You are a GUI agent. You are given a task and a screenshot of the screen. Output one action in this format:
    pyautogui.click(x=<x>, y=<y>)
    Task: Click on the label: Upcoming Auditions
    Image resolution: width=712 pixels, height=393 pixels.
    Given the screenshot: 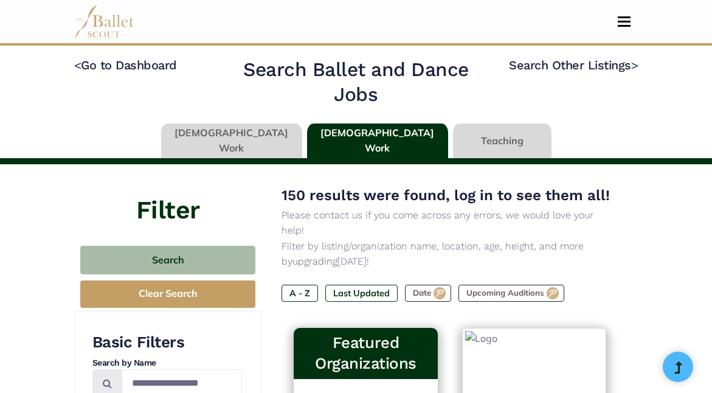 What is the action you would take?
    pyautogui.click(x=512, y=293)
    